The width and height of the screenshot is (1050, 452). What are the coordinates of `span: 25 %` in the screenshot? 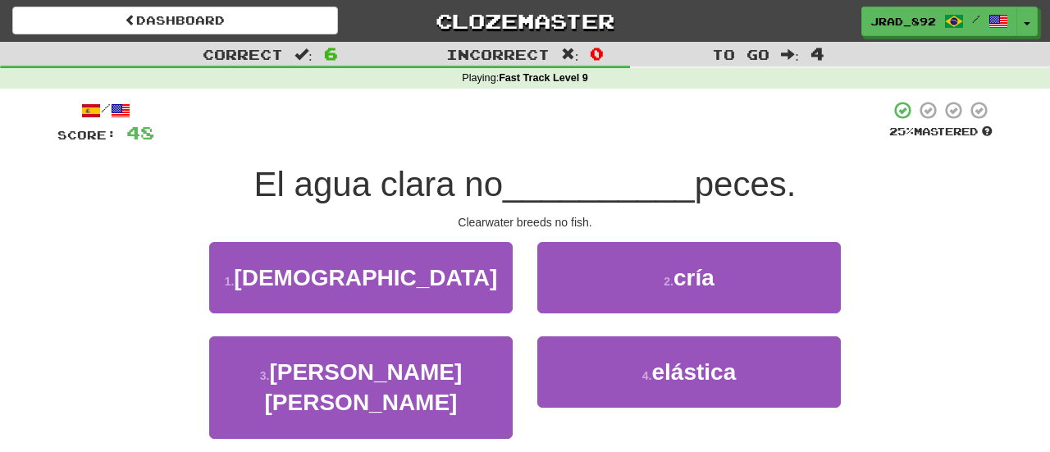 It's located at (902, 131).